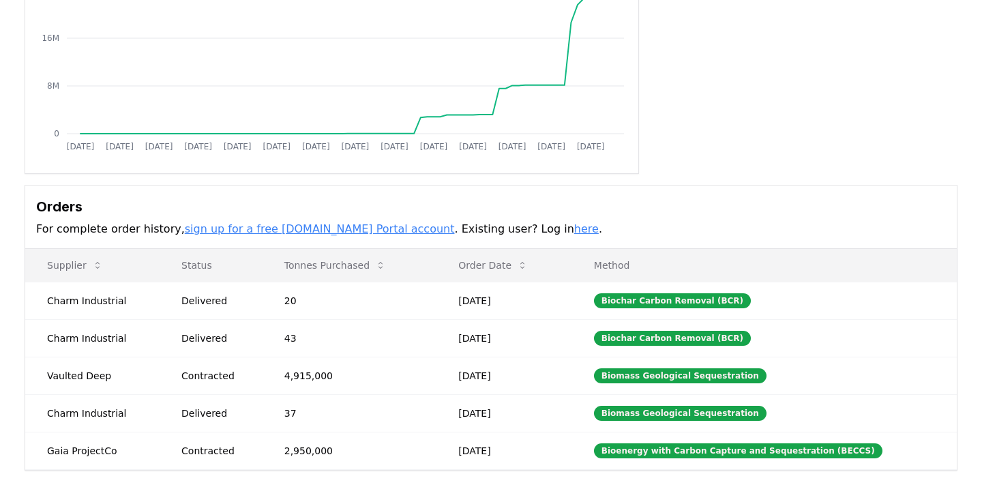  I want to click on tspan: 8M, so click(53, 86).